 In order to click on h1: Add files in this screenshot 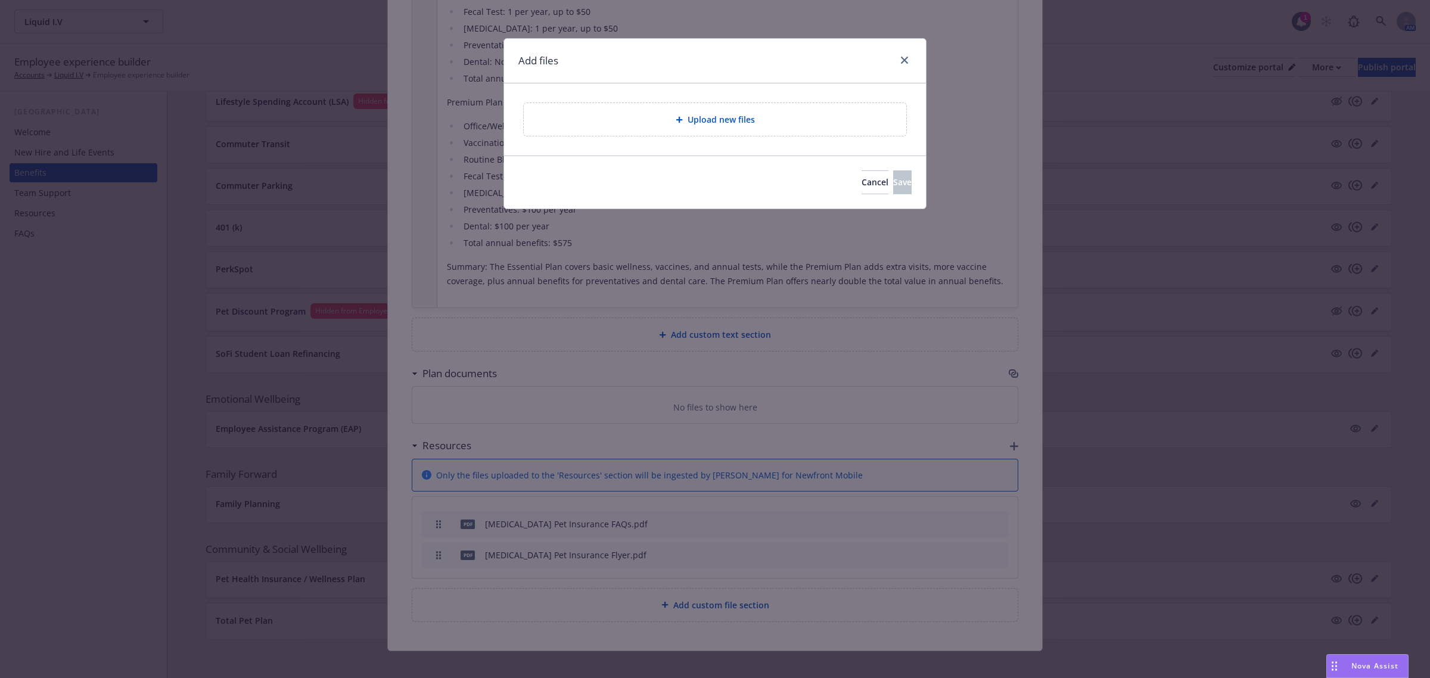, I will do `click(538, 61)`.